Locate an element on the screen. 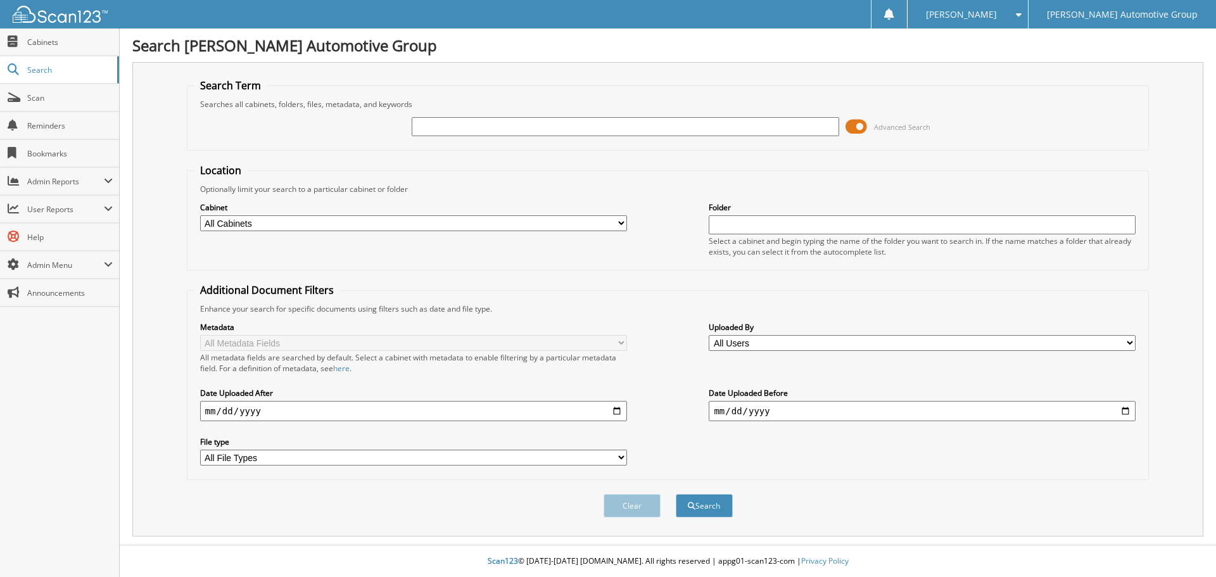 The height and width of the screenshot is (577, 1216). a: Privacy Policy is located at coordinates (824, 560).